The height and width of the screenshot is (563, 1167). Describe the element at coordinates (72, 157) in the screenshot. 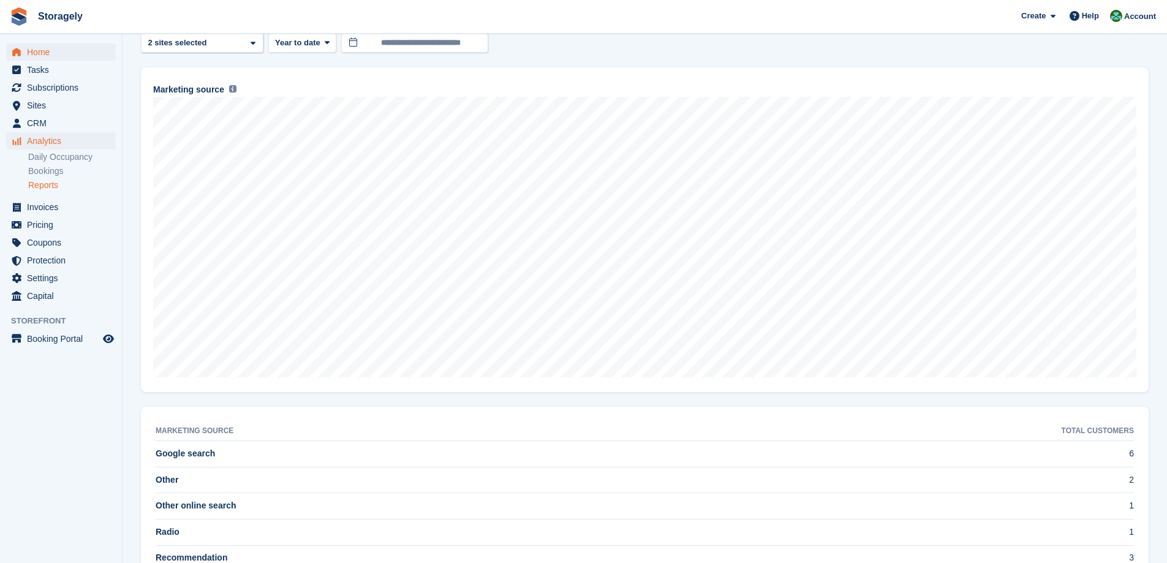

I see `a: Daily Occupancy` at that location.